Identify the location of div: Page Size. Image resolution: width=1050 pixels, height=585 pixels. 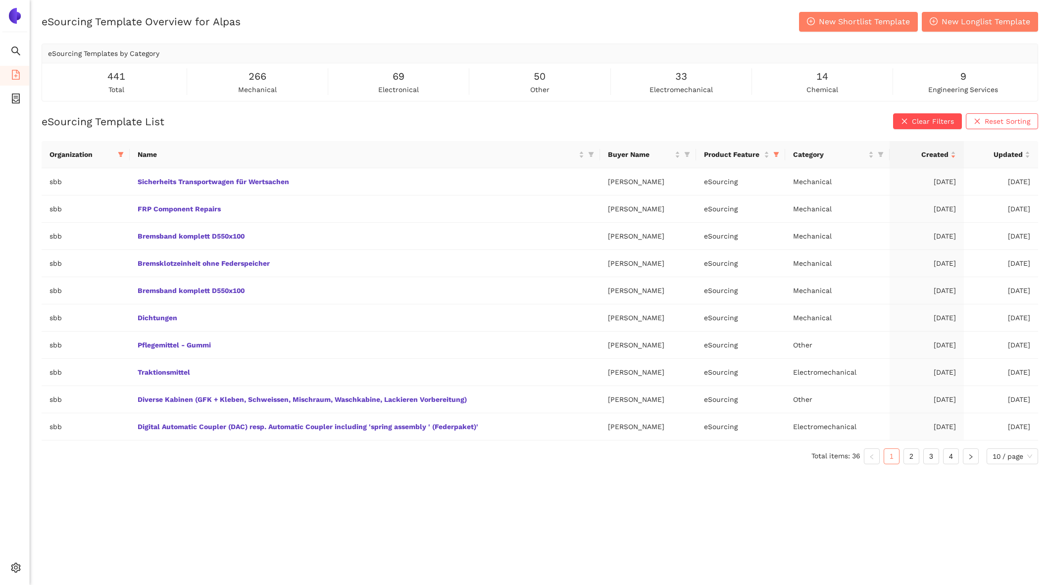
(1012, 456).